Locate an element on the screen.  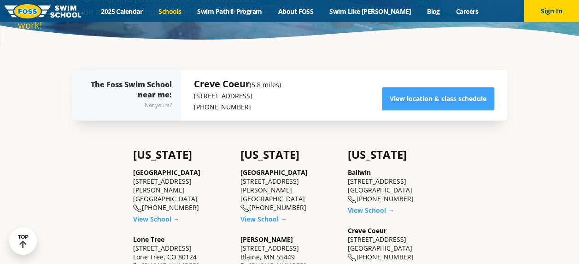
div: TOP is located at coordinates (23, 241).